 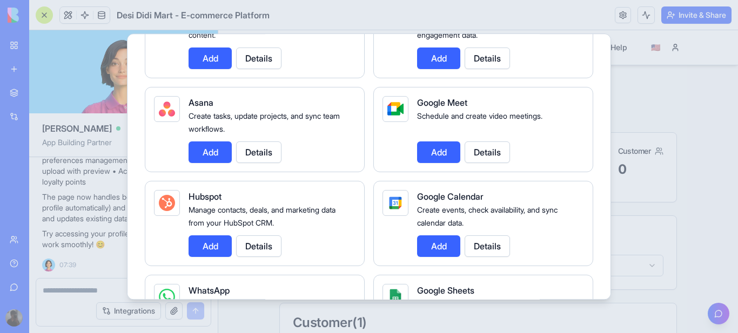 I want to click on div: FlipMart, so click(x=73, y=17).